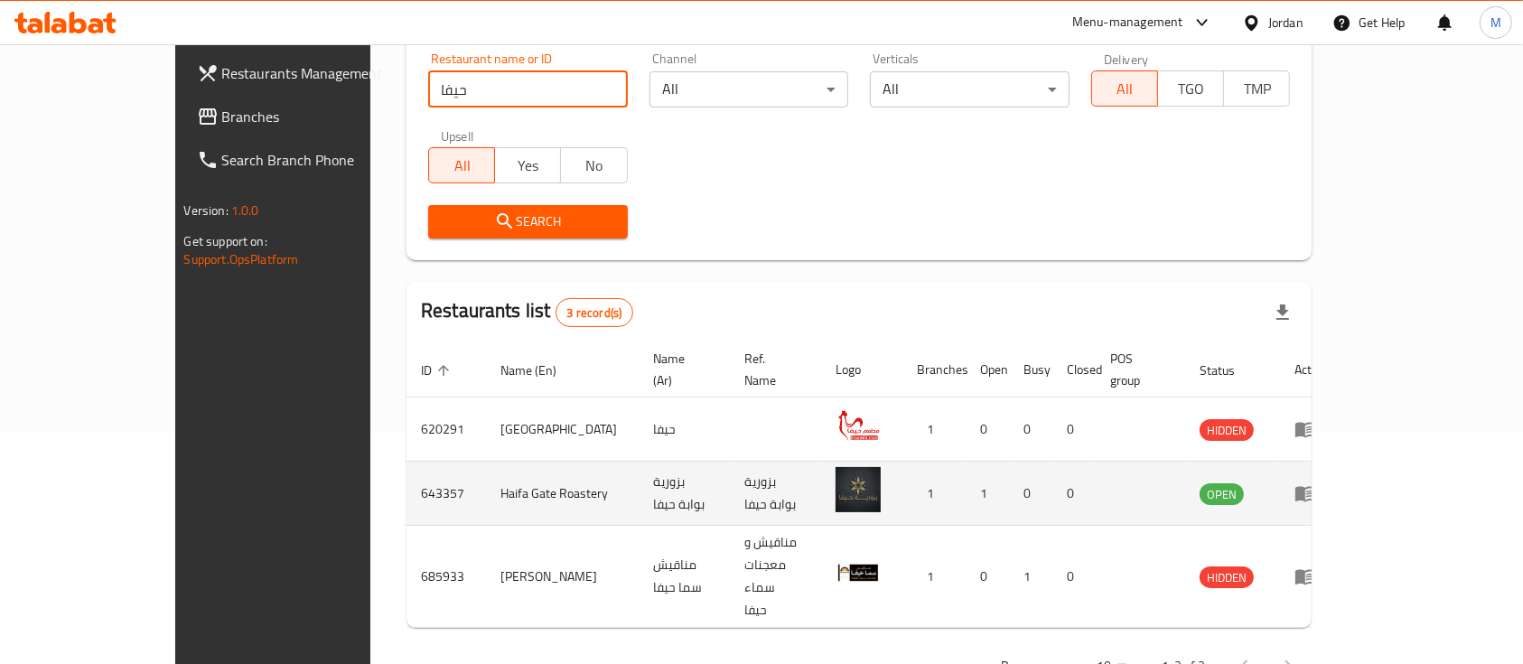  Describe the element at coordinates (775, 576) in the screenshot. I see `td: مناقيش و معجنات سماء حيفا` at that location.